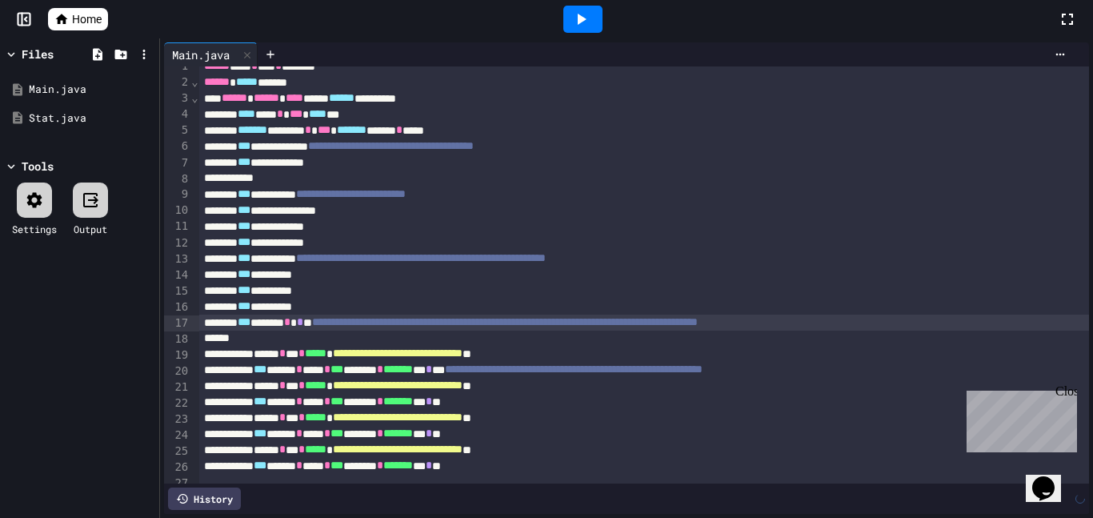  I want to click on div: 16, so click(177, 307).